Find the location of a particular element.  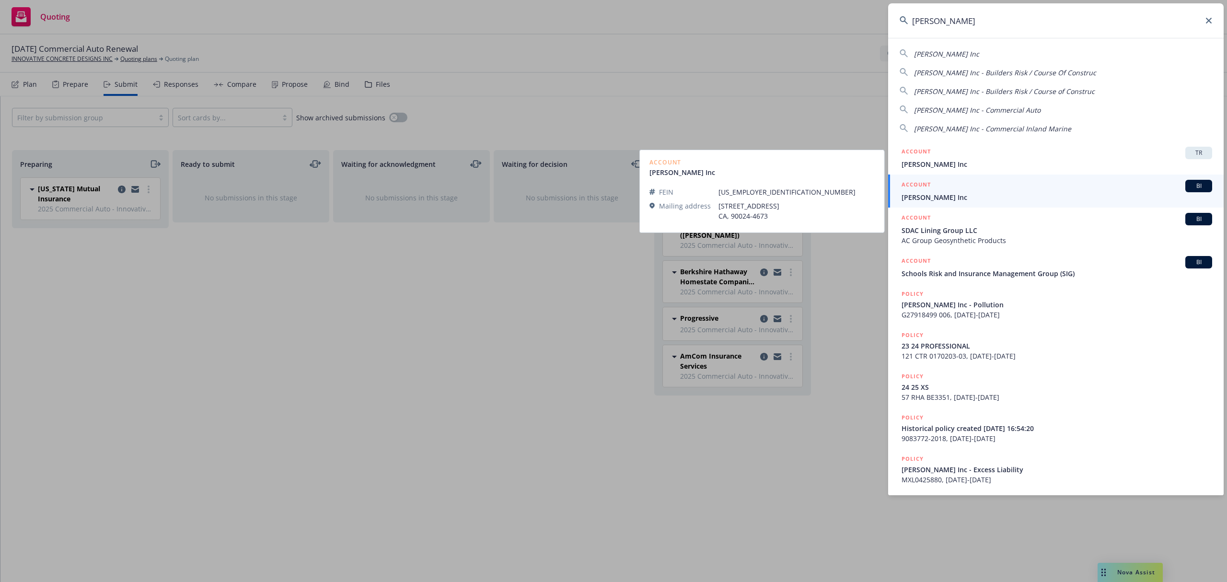

span: SDAC Lining Group LLC is located at coordinates (1056, 230).